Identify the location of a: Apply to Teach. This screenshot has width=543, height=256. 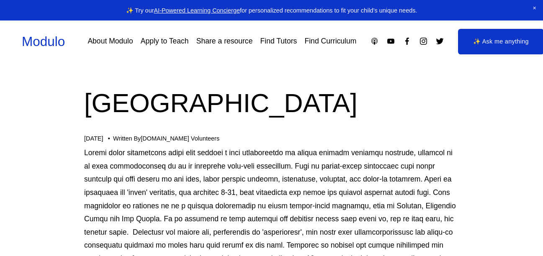
(165, 41).